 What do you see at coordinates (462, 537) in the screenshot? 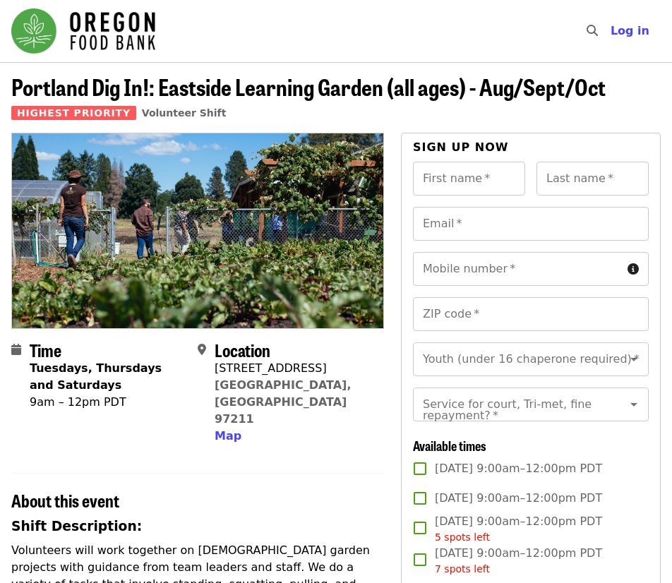
I see `span: 5 spots left` at bounding box center [462, 537].